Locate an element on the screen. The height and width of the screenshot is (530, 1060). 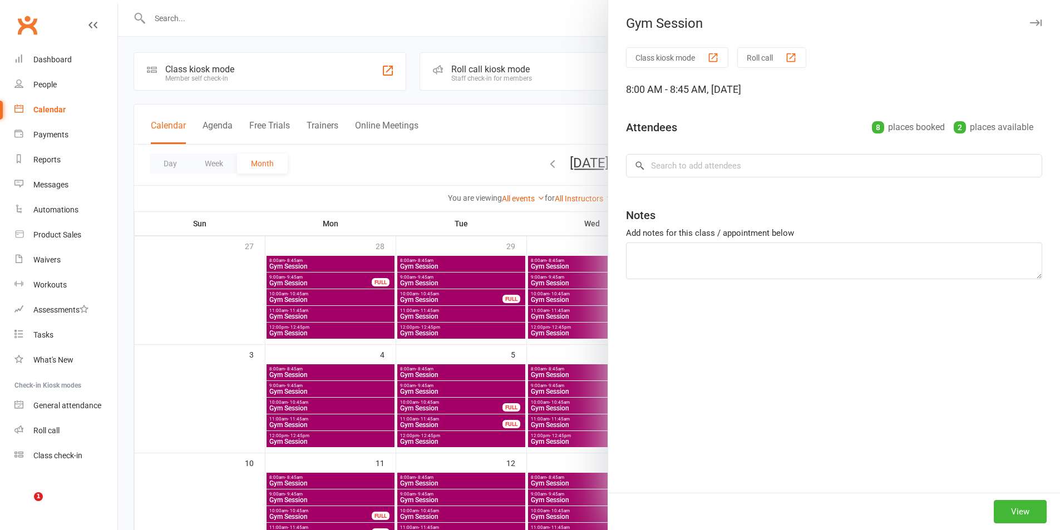
a: Assessments is located at coordinates (66, 310).